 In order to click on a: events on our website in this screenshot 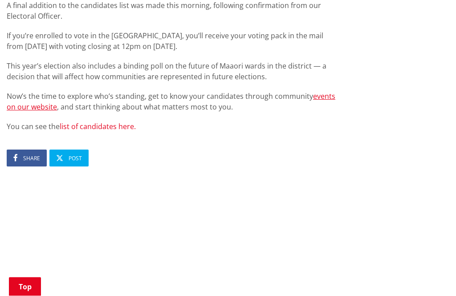, I will do `click(171, 102)`.